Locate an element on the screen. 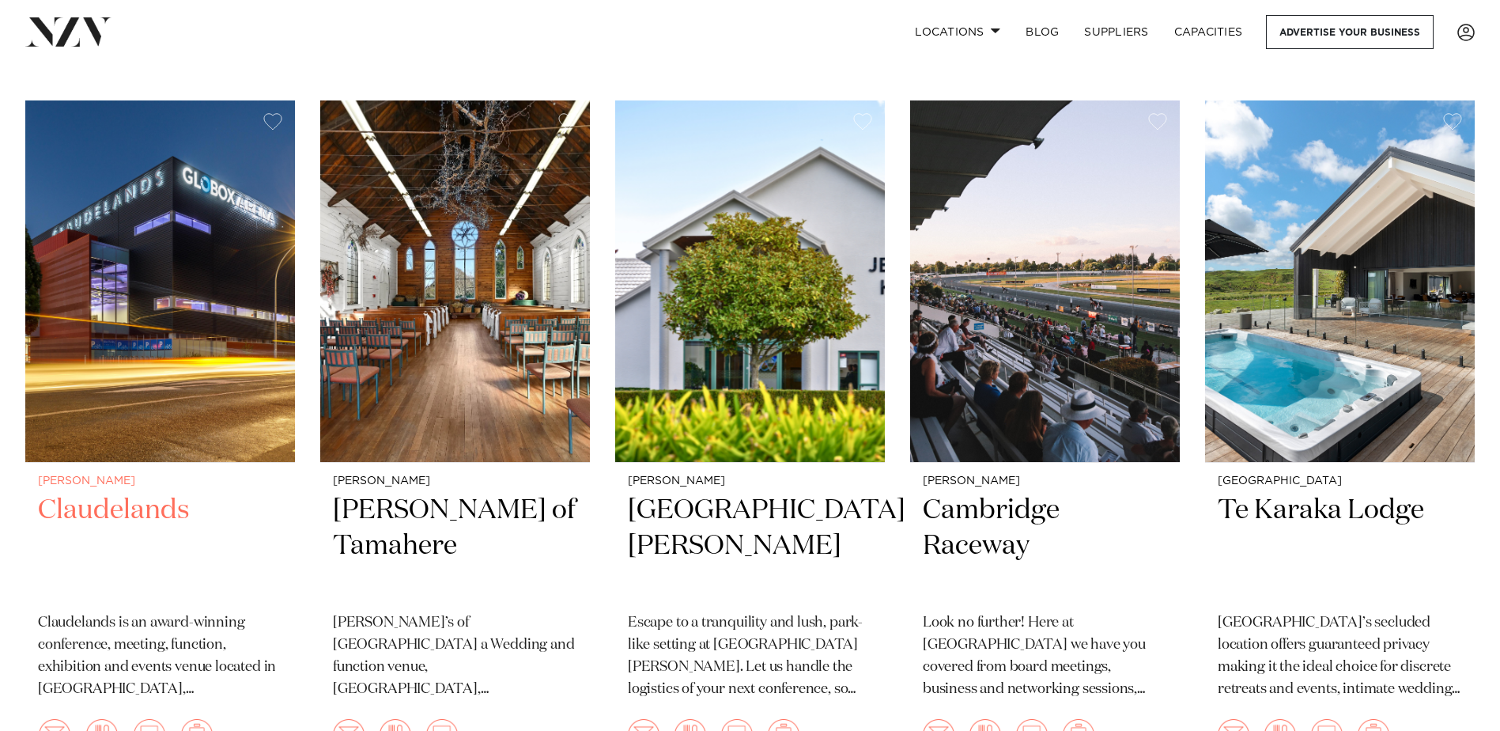  h2: Claudelands is located at coordinates (160, 546).